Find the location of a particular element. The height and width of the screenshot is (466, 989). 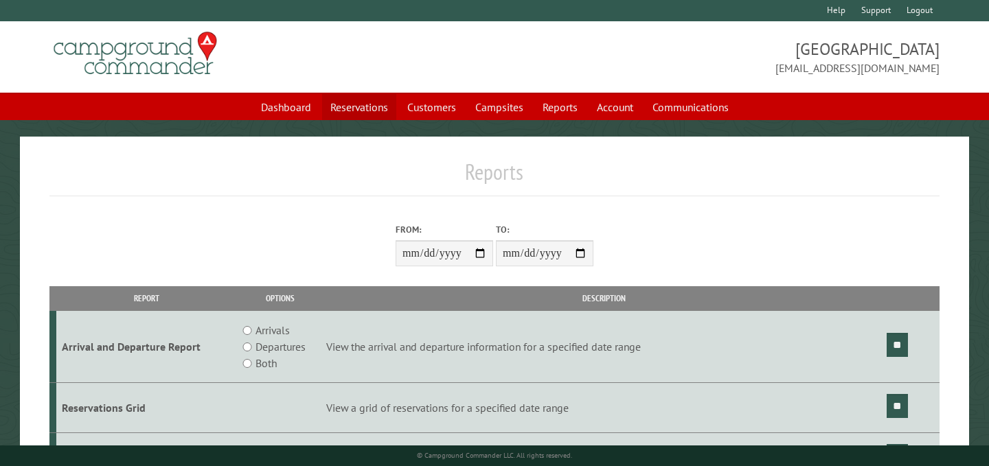

a: Customers is located at coordinates (431, 107).